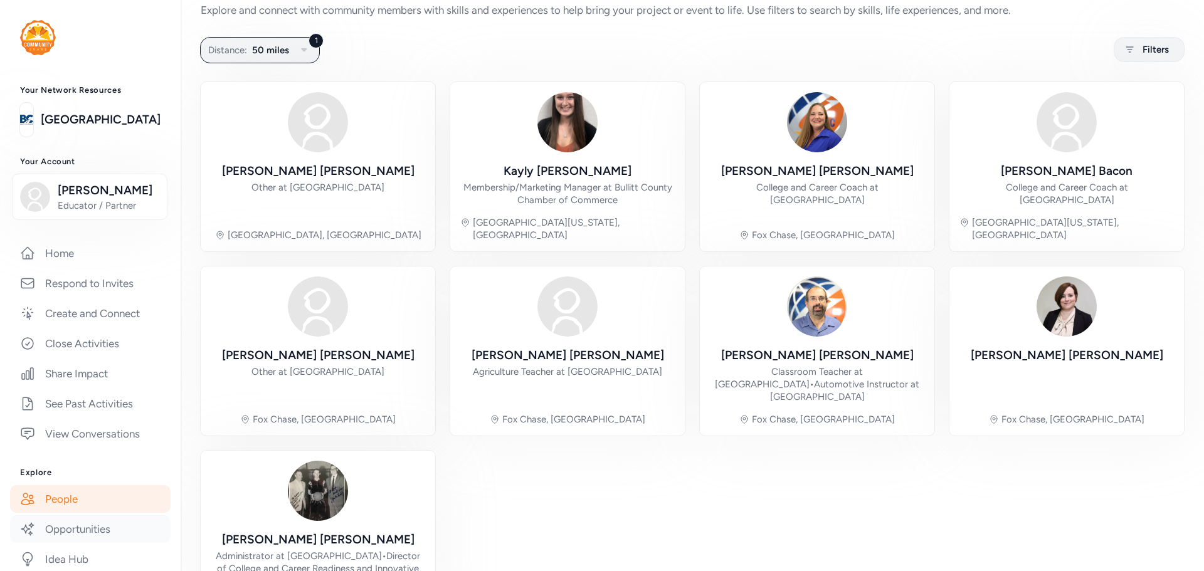 The height and width of the screenshot is (571, 1204). Describe the element at coordinates (90, 473) in the screenshot. I see `h3: Explore` at that location.